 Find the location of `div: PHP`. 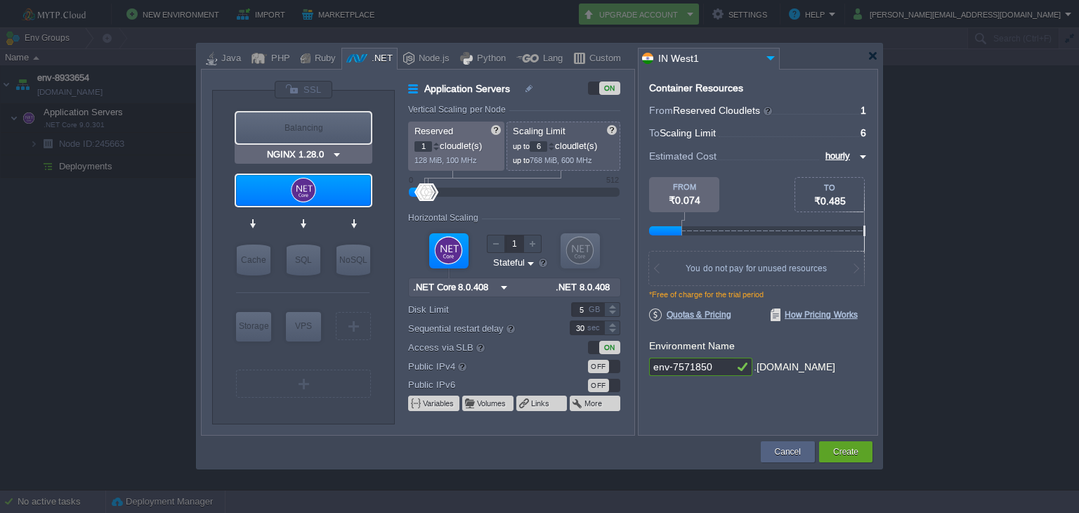

div: PHP is located at coordinates (278, 59).